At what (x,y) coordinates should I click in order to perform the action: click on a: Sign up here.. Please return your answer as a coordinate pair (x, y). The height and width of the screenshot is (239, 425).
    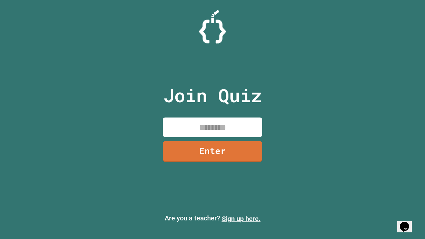
    Looking at the image, I should click on (241, 219).